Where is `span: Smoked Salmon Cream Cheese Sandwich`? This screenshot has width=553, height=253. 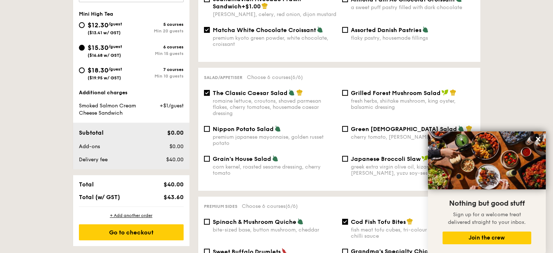 span: Smoked Salmon Cream Cheese Sandwich is located at coordinates (107, 109).